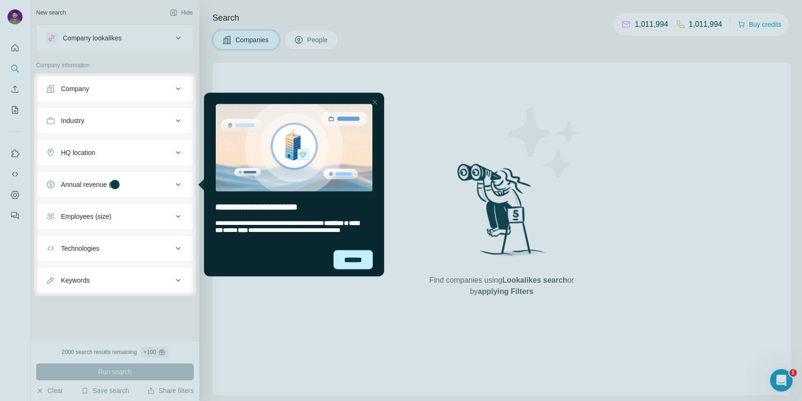  I want to click on div: Annual revenue ($), so click(89, 184).